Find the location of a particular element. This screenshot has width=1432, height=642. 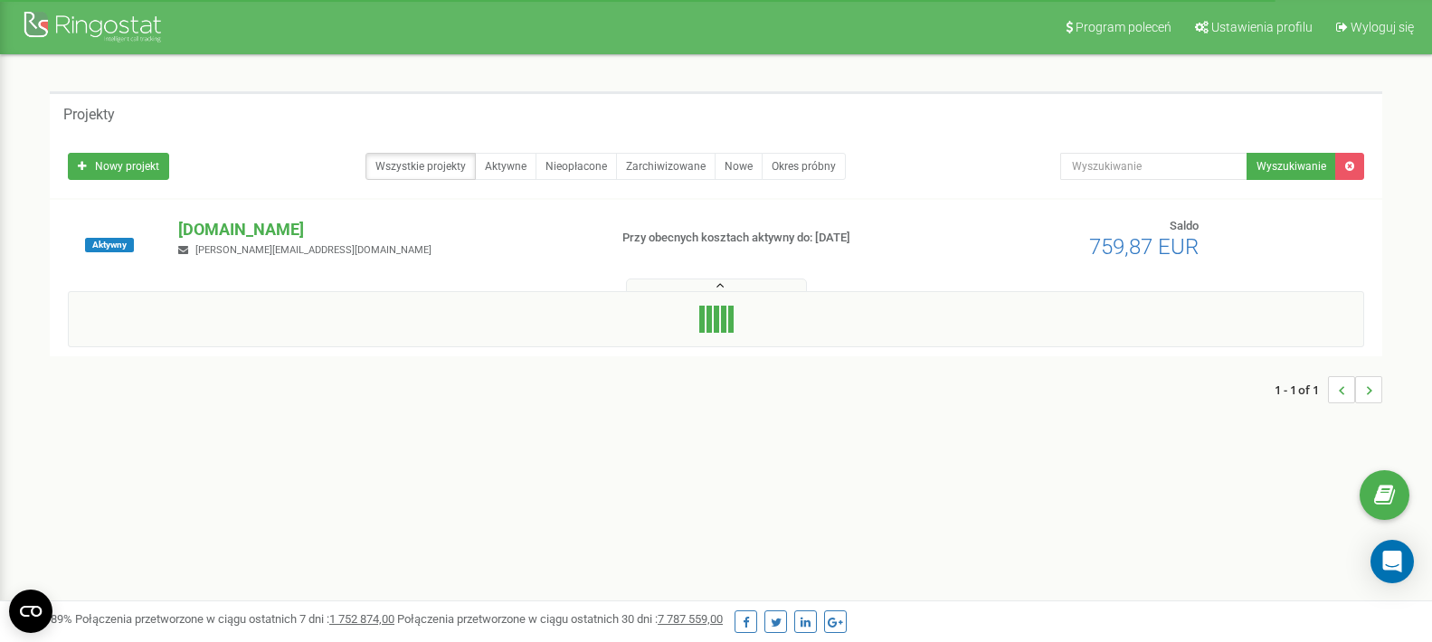

a: Nieopłacone is located at coordinates (576, 166).